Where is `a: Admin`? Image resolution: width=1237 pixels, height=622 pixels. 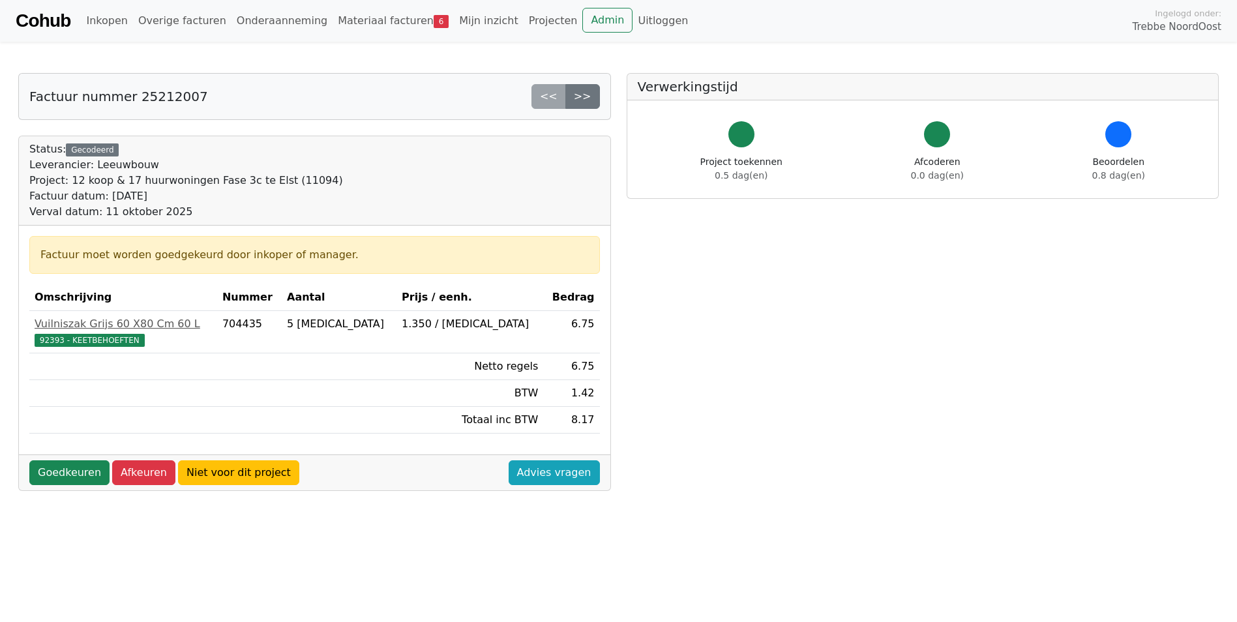
a: Admin is located at coordinates (607, 20).